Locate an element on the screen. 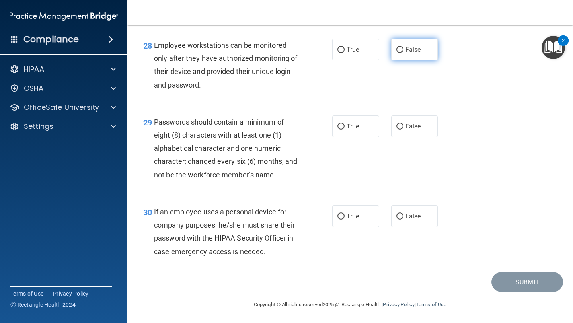 This screenshot has width=573, height=323. div: 2 is located at coordinates (563, 46).